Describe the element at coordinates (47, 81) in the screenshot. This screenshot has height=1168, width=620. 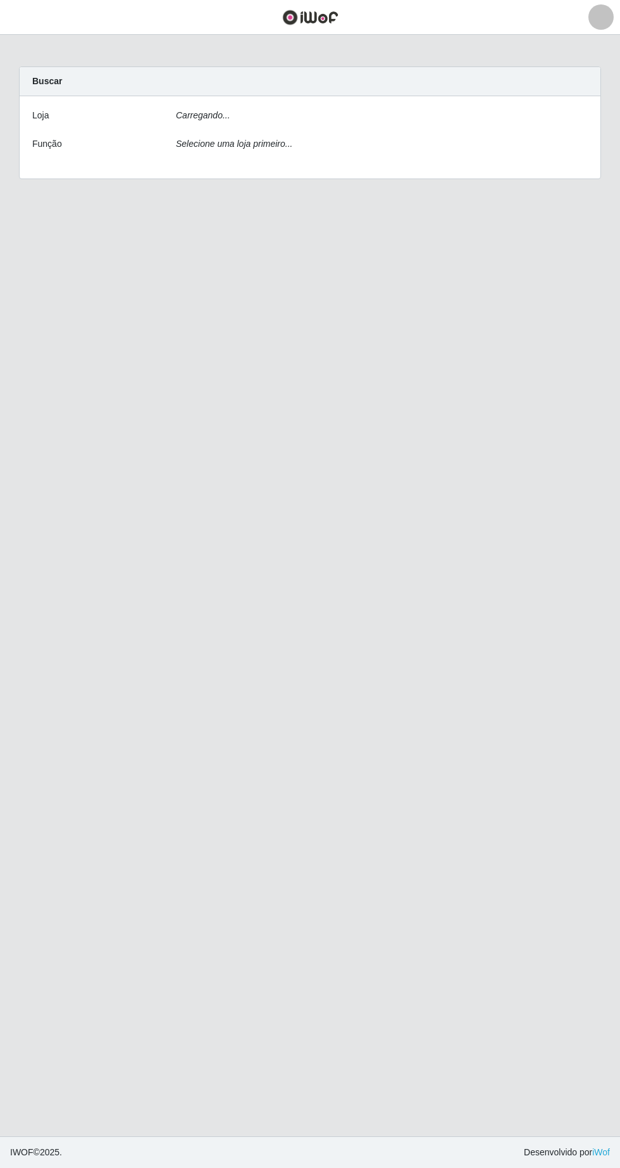
I see `strong: Buscar` at that location.